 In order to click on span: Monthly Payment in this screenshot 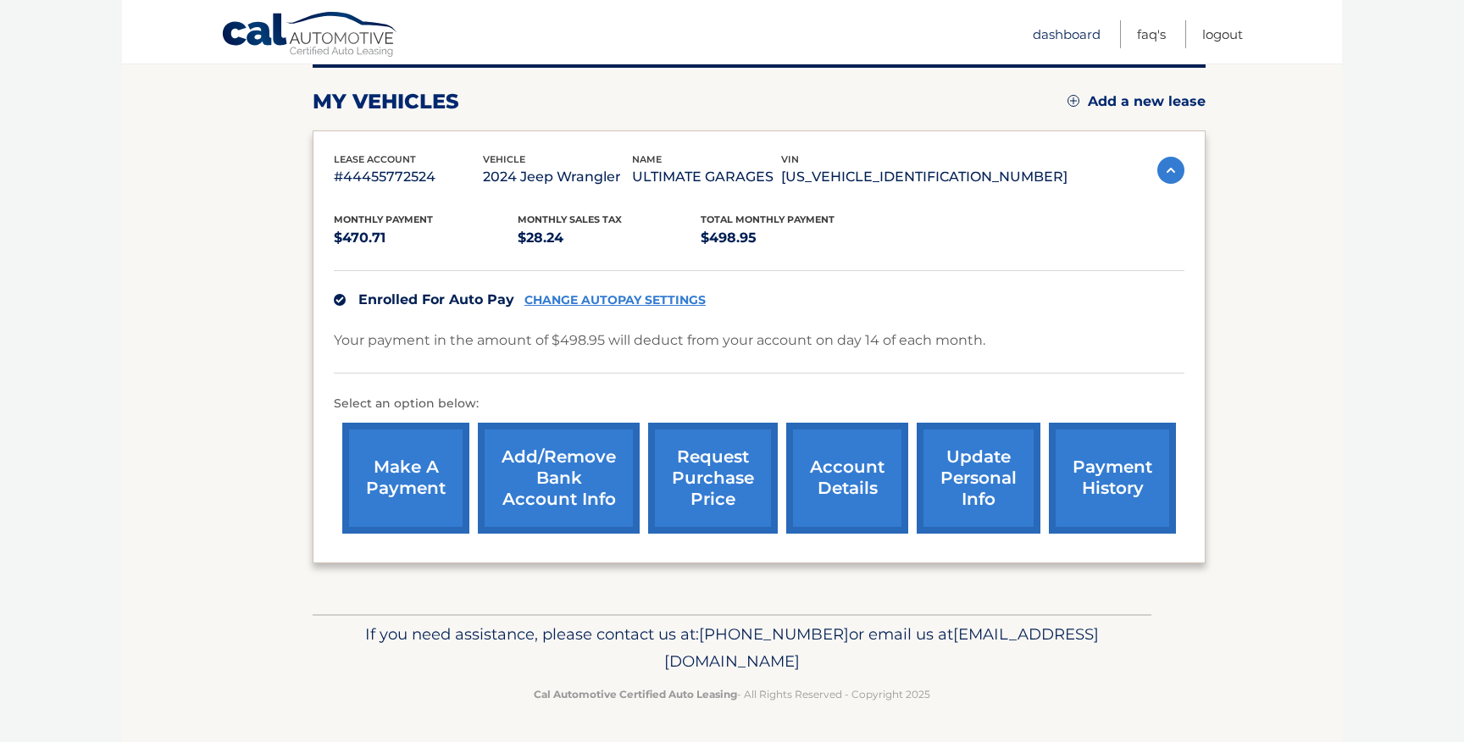, I will do `click(383, 219)`.